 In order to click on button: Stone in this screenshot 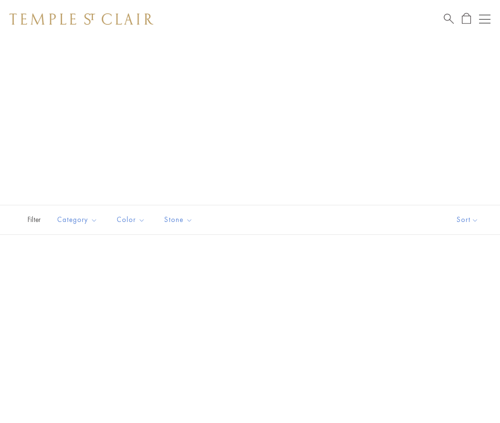, I will do `click(178, 219)`.